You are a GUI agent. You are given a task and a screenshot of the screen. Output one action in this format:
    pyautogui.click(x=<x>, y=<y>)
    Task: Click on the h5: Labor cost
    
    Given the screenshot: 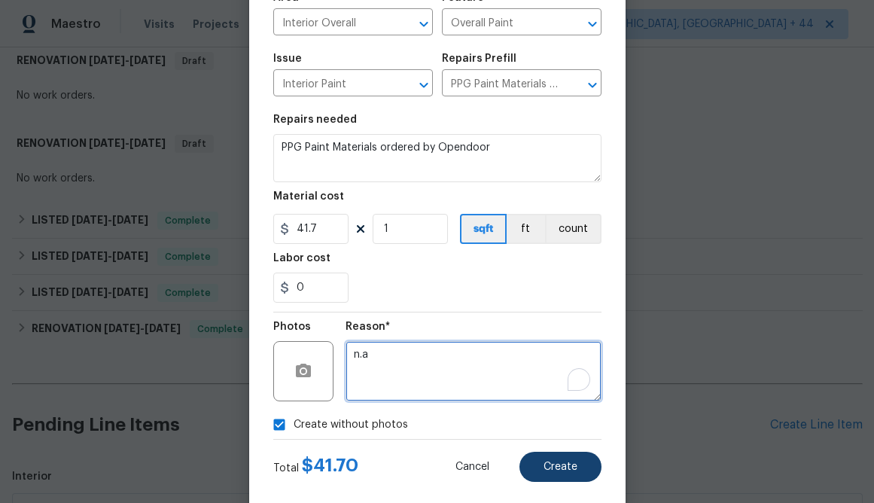 What is the action you would take?
    pyautogui.click(x=302, y=258)
    